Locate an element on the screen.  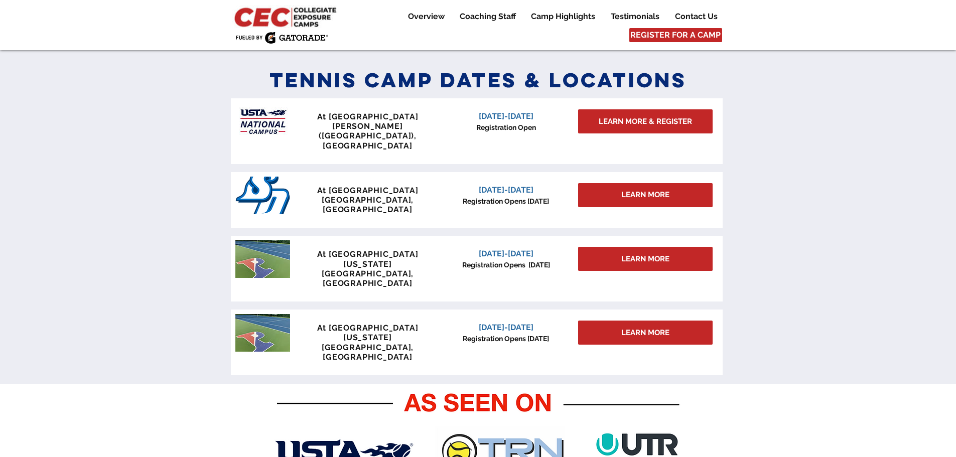
nav: Site is located at coordinates (559, 17).